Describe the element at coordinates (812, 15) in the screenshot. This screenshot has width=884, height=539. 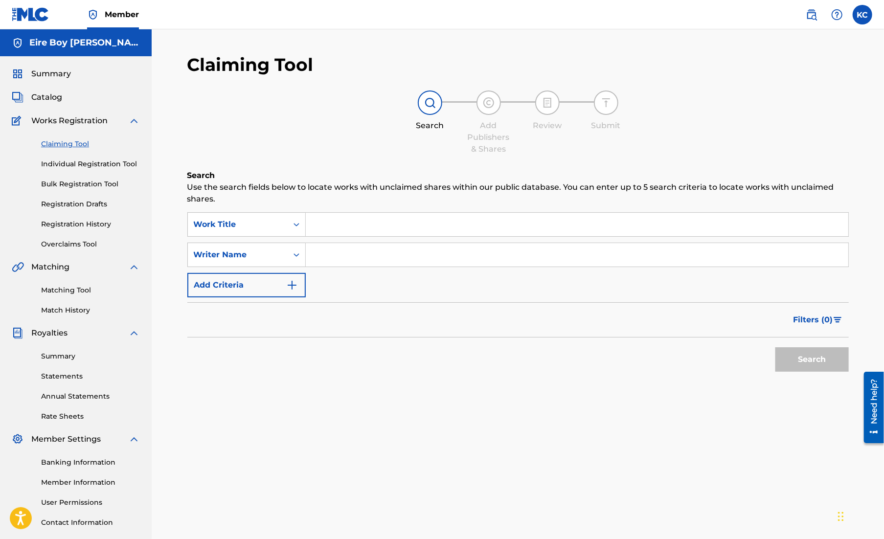
I see `img: search` at that location.